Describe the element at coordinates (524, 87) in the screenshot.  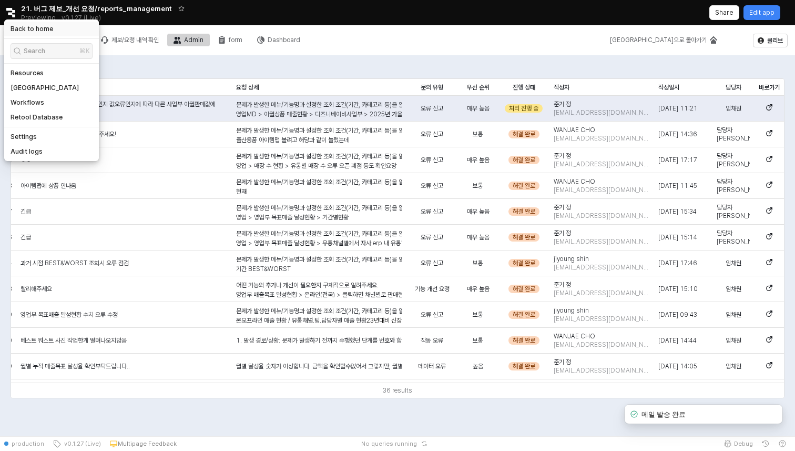
I see `span: 진행 상태` at that location.